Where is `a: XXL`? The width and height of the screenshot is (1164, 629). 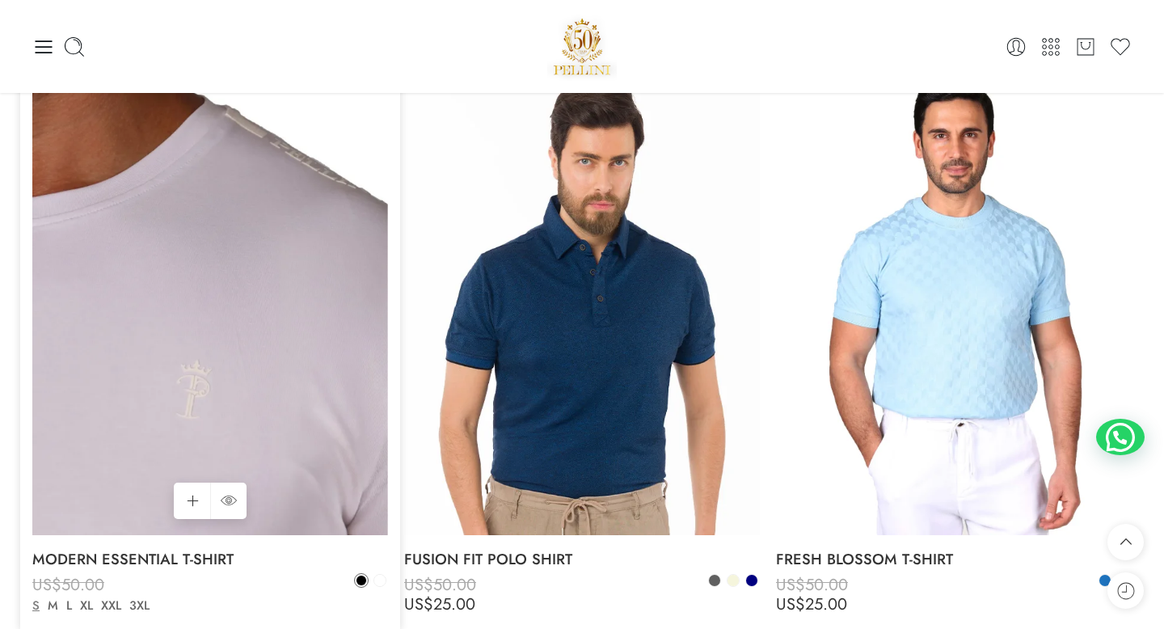 a: XXL is located at coordinates (111, 605).